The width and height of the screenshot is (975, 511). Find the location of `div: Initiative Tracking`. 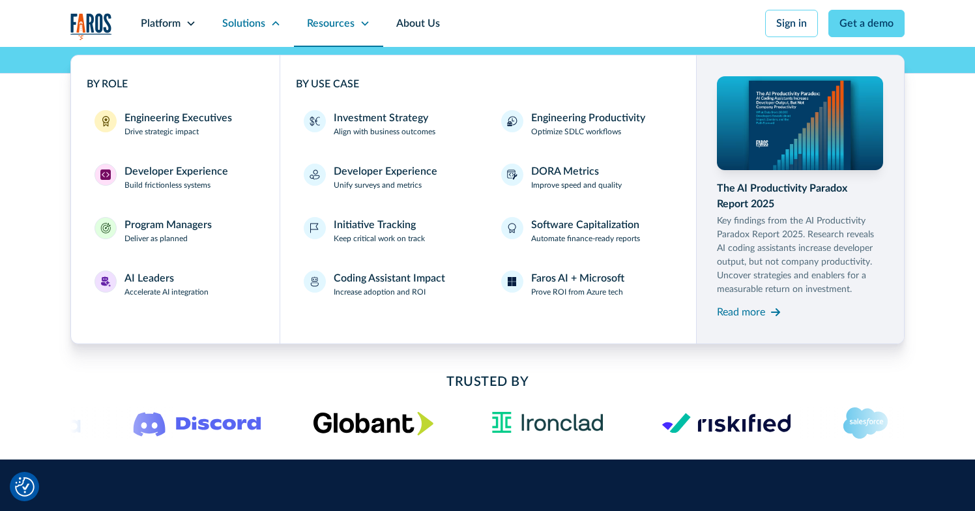

div: Initiative Tracking is located at coordinates (375, 225).